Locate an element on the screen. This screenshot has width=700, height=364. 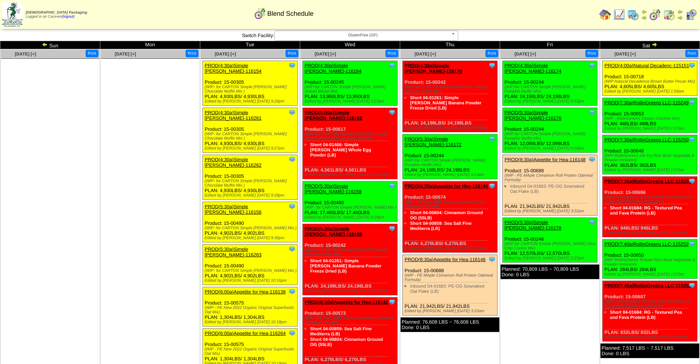
div: Product: 15-00574 PLAN: 6,270LBS / 6,270LBS is located at coordinates (450, 217).